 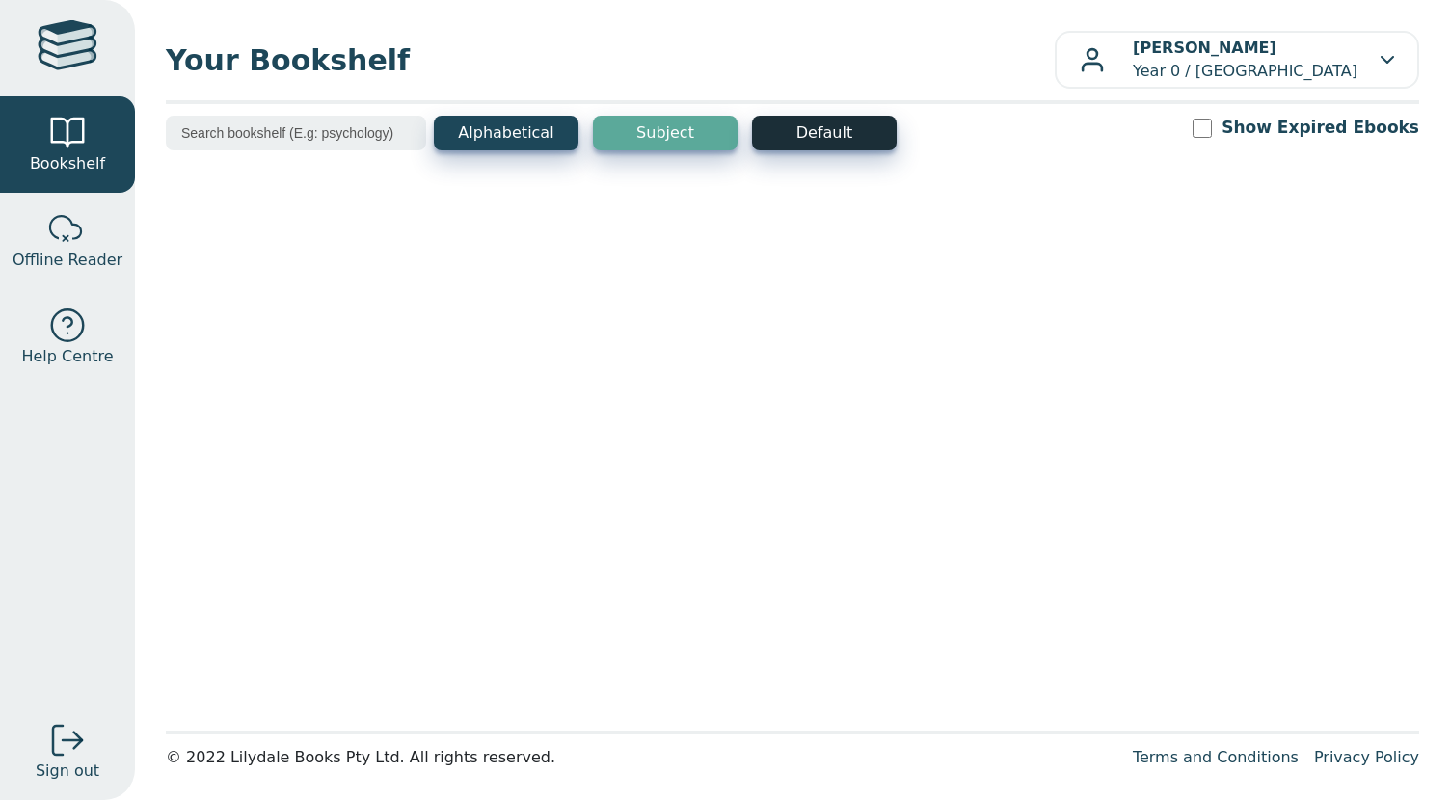 What do you see at coordinates (641, 758) in the screenshot?
I see `div: © 2022 Lilydale Books Pty Ltd. All rights reserved.` at bounding box center [641, 758].